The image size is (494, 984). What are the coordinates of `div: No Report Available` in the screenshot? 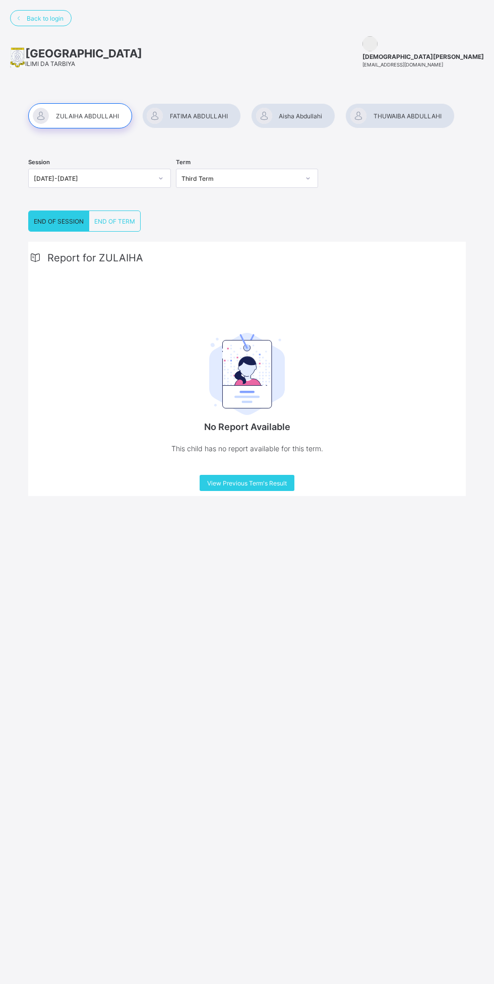 It's located at (247, 390).